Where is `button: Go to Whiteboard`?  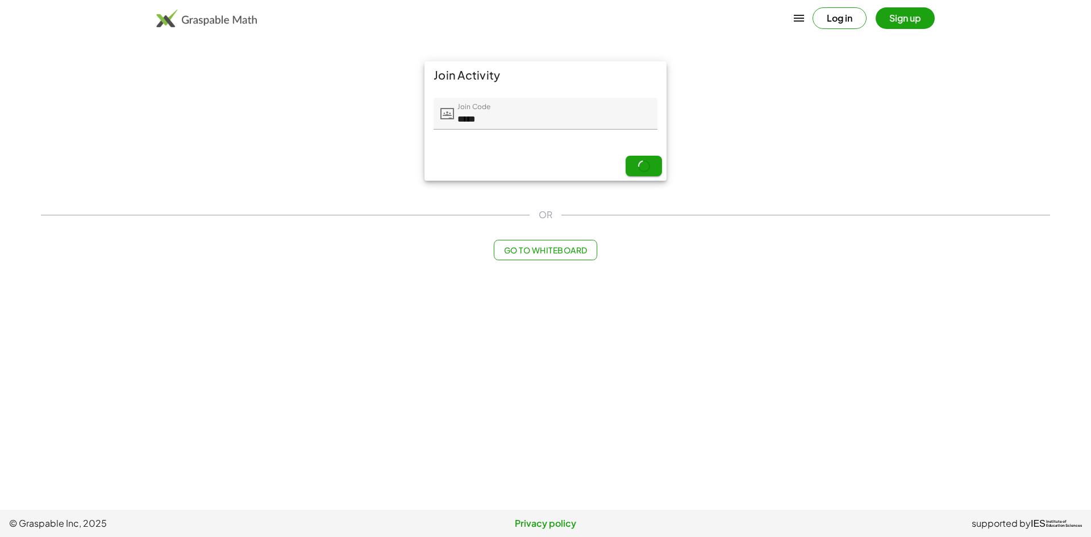
button: Go to Whiteboard is located at coordinates (545, 250).